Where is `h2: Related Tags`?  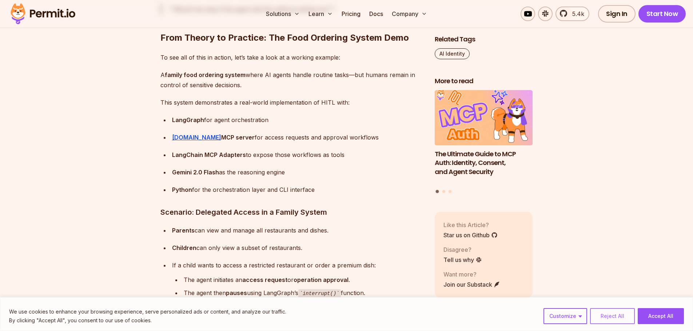 h2: Related Tags is located at coordinates (484, 39).